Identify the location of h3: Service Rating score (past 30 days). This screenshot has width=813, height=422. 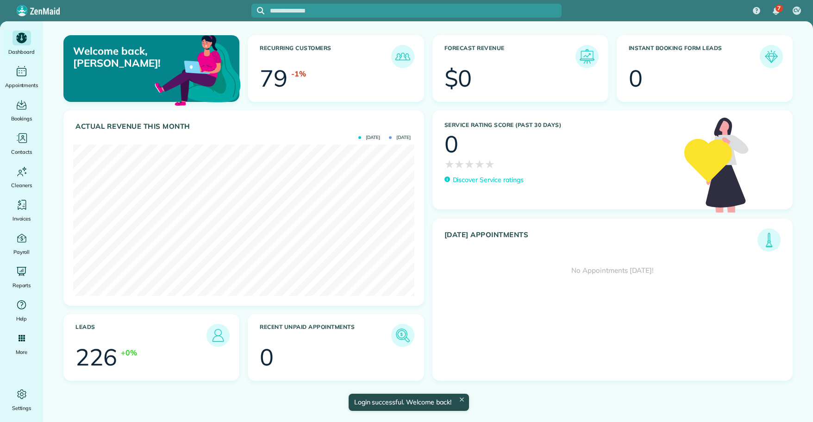
(560, 125).